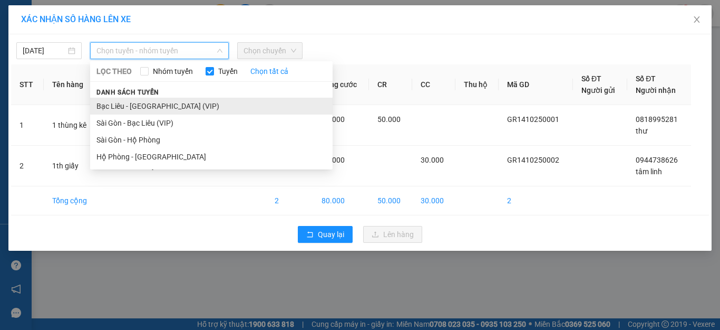  Describe the element at coordinates (270, 71) in the screenshot. I see `a: Chọn tất cả` at that location.